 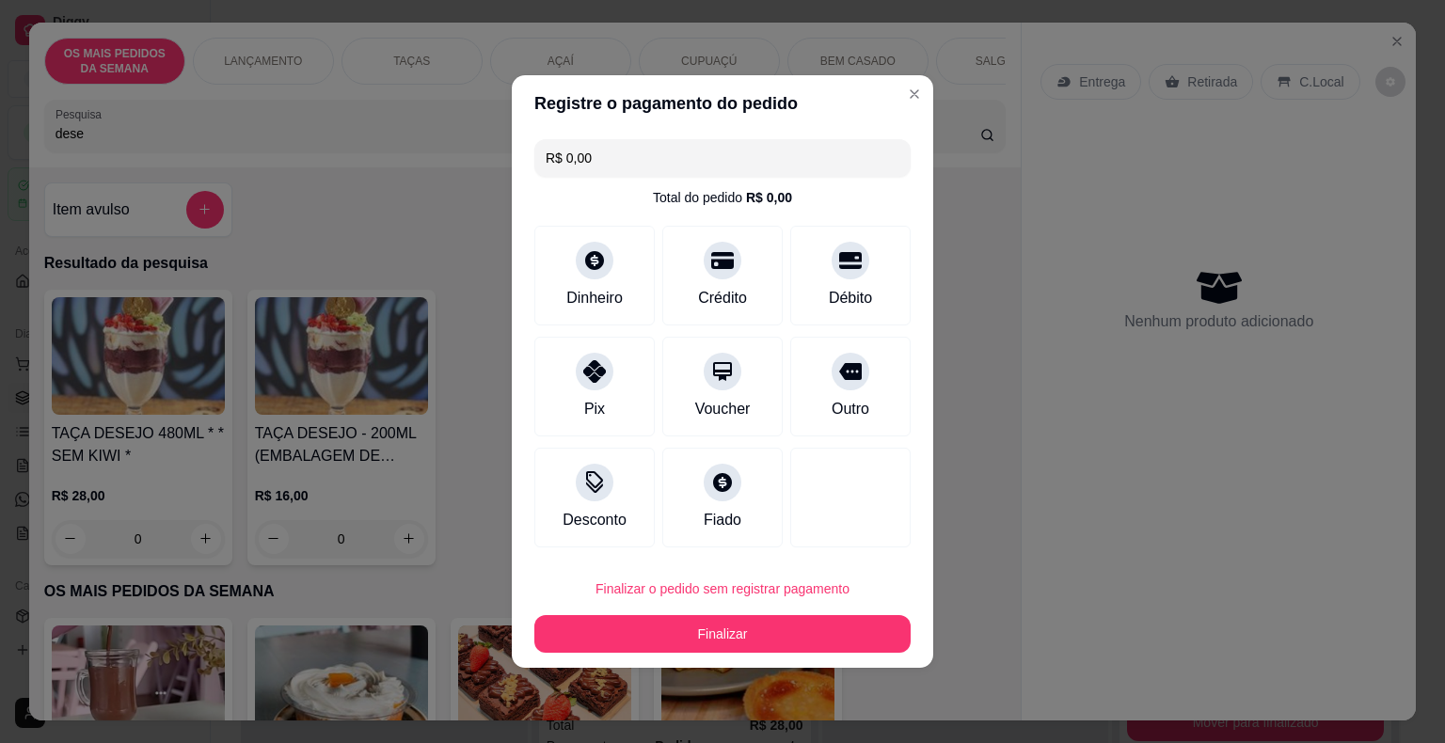 What do you see at coordinates (723, 298) in the screenshot?
I see `div: Crédito` at bounding box center [723, 298].